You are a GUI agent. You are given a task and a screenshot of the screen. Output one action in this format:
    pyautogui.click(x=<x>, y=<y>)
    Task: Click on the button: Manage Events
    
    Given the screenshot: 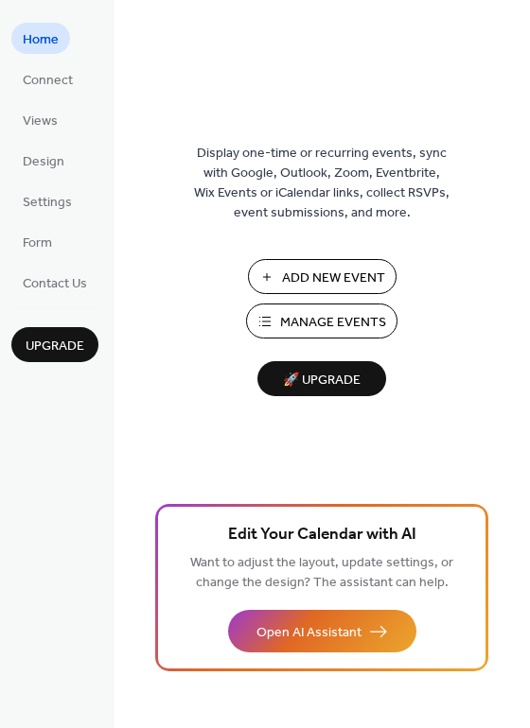 What is the action you would take?
    pyautogui.click(x=322, y=321)
    